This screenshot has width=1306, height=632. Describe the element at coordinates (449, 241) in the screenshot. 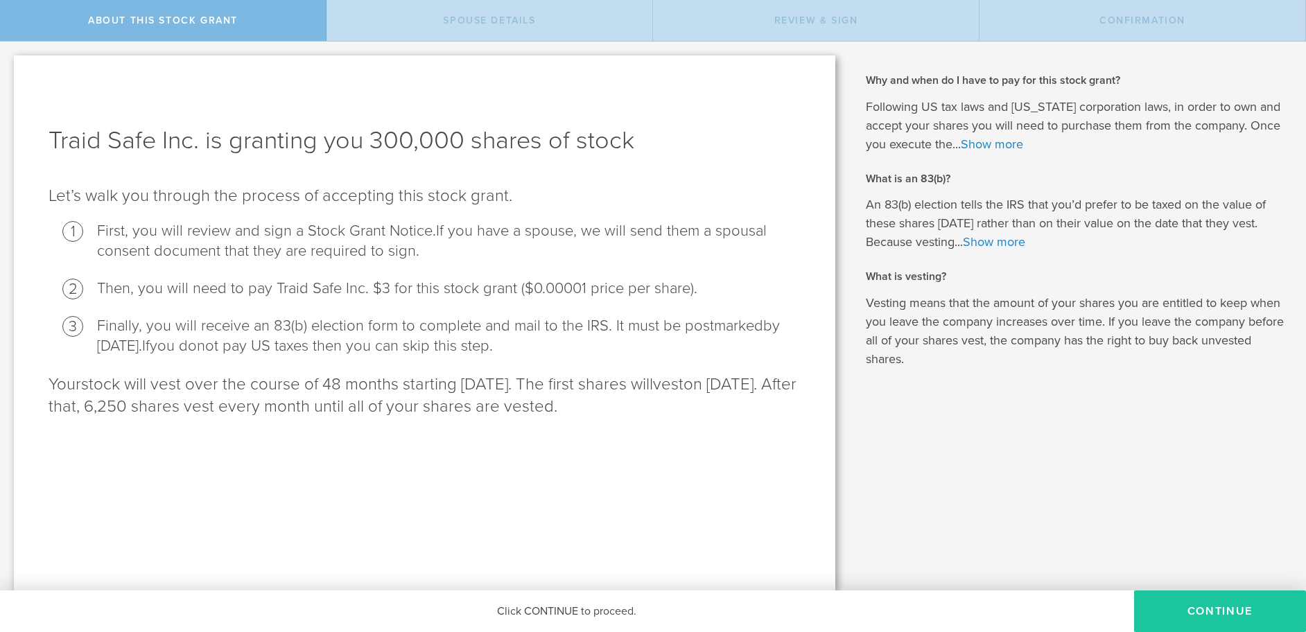

I see `li: First, you will review and sign a Stock Grant Notice.` at that location.